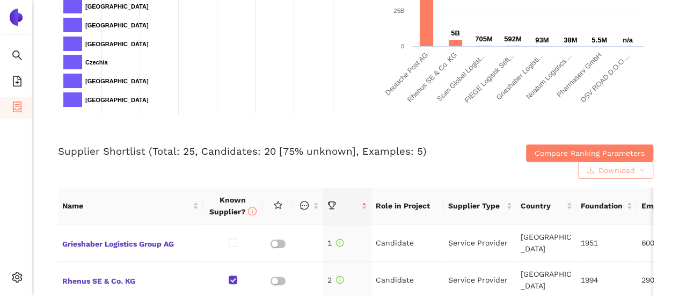 Image resolution: width=679 pixels, height=296 pixels. Describe the element at coordinates (616, 170) in the screenshot. I see `button: downloadDownloaddown` at that location.